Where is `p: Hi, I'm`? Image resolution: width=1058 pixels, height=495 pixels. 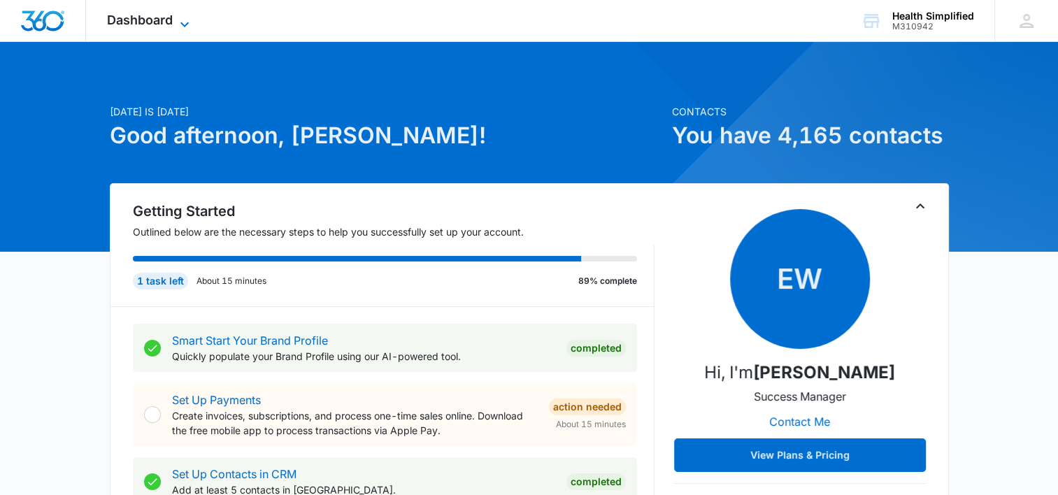
p: Hi, I'm is located at coordinates (799, 373).